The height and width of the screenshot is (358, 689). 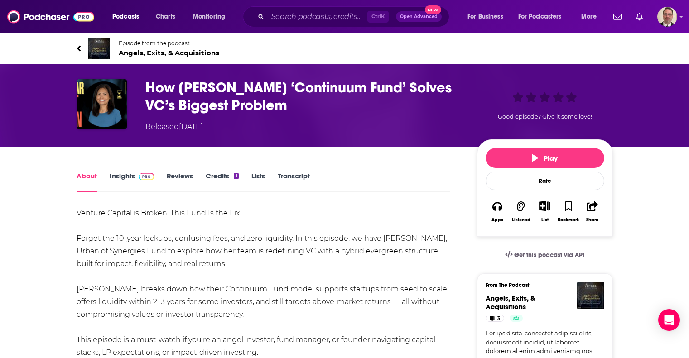 I want to click on span: Open Advanced, so click(x=419, y=17).